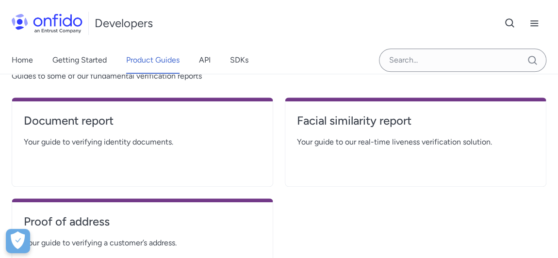  What do you see at coordinates (47, 23) in the screenshot?
I see `img: Onfido Logo` at bounding box center [47, 23].